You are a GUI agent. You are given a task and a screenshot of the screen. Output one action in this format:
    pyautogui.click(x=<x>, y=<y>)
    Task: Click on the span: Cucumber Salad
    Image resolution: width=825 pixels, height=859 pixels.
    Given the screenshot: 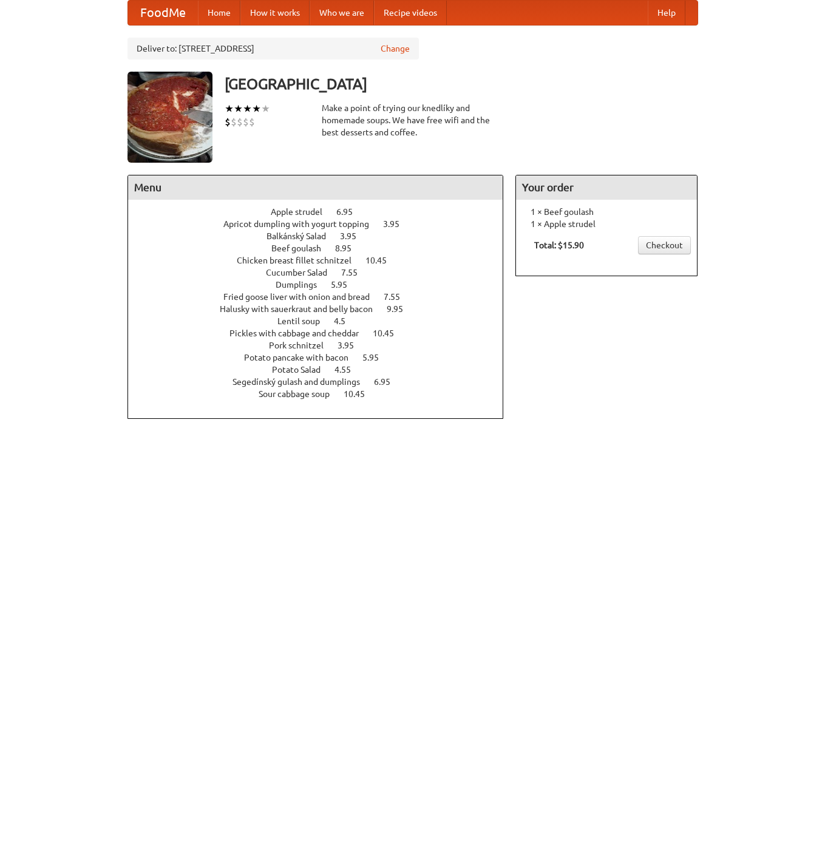 What is the action you would take?
    pyautogui.click(x=302, y=272)
    